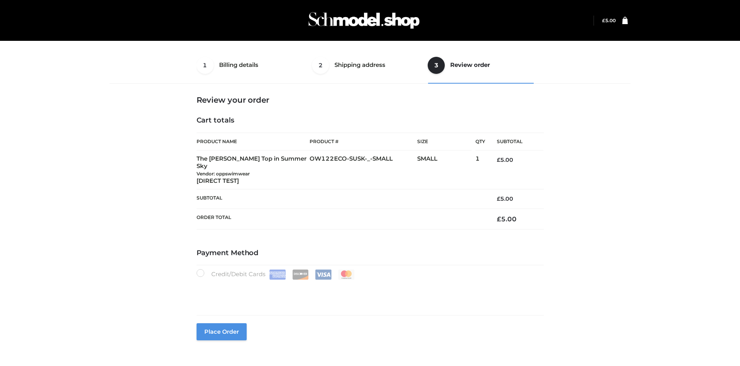 Image resolution: width=740 pixels, height=366 pixels. I want to click on button: Place order, so click(221, 331).